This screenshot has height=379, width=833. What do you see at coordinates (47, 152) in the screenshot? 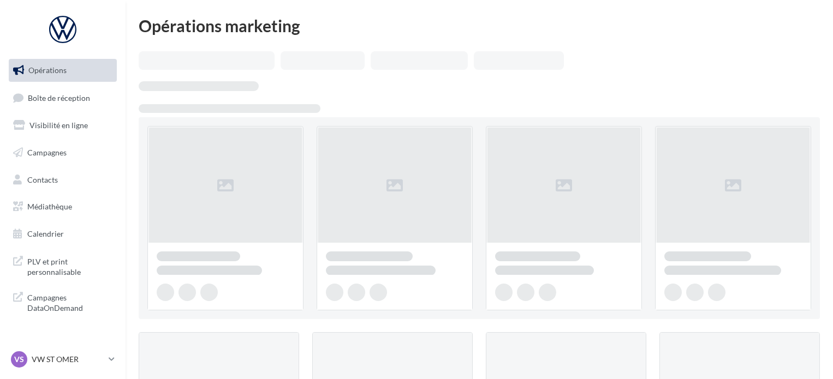
I see `span: Campagnes` at bounding box center [47, 152].